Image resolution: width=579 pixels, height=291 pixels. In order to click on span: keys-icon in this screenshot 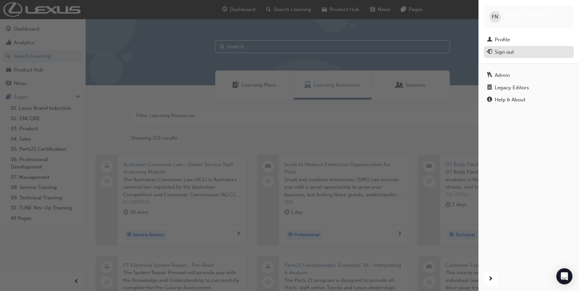, I will do `click(489, 76)`.